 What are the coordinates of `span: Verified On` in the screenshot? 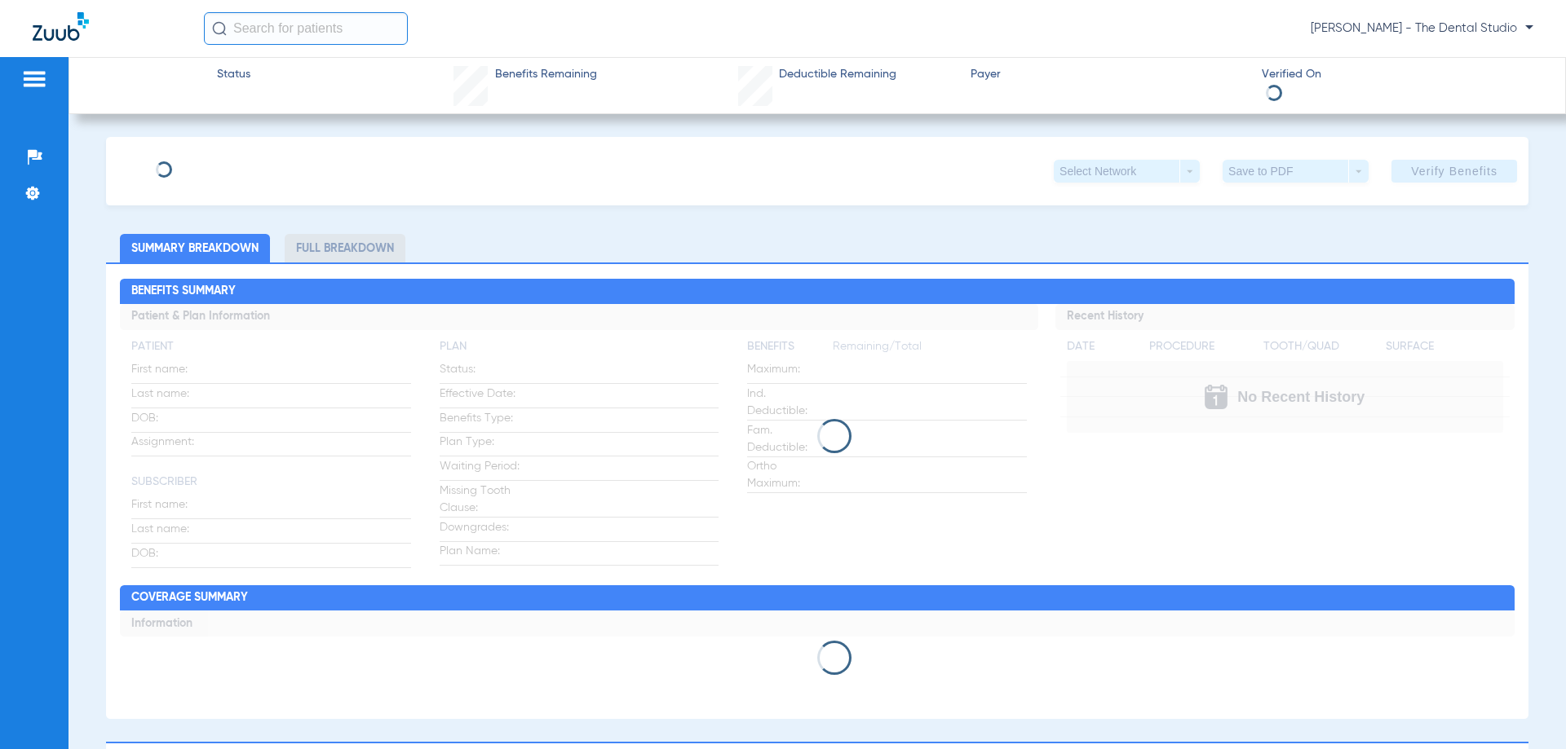 It's located at (1400, 74).